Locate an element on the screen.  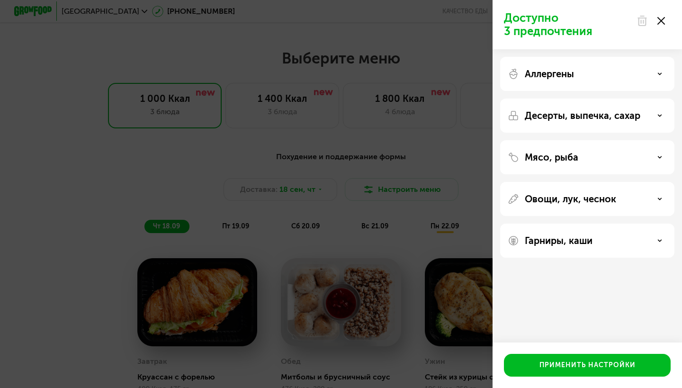
p: Доступно 3 предпочтения is located at coordinates (568, 25).